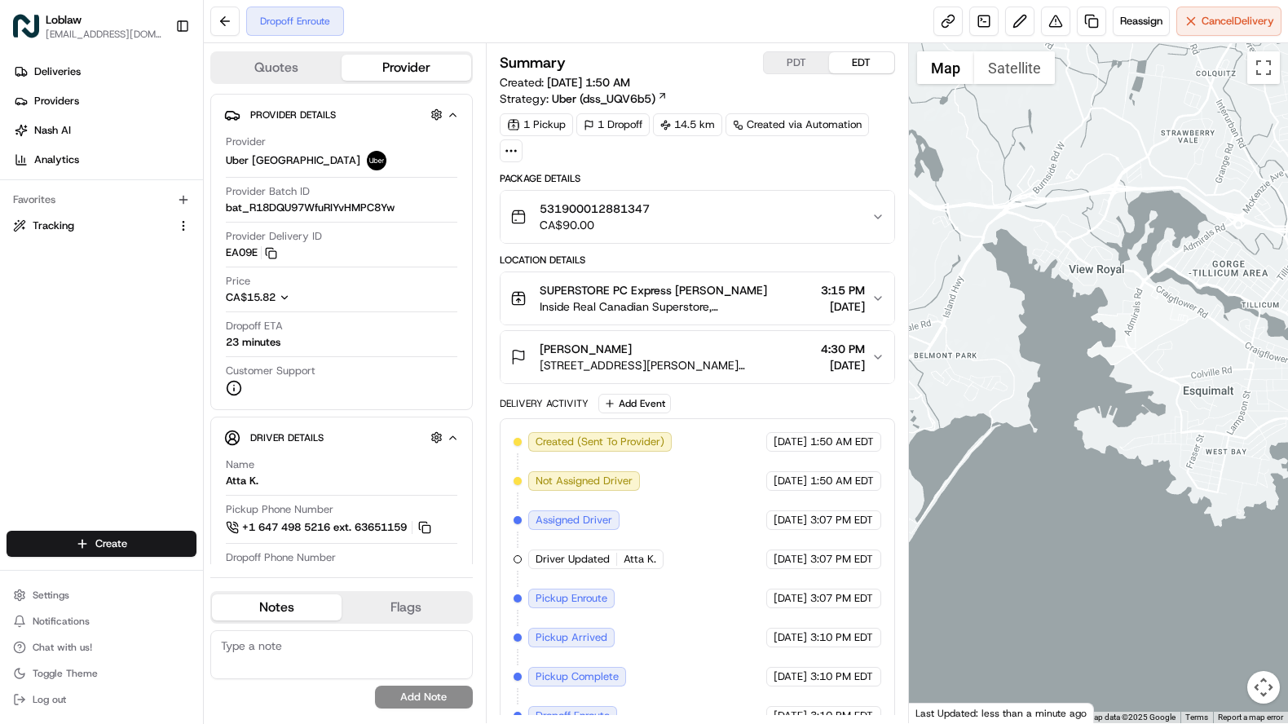 This screenshot has width=1288, height=724. Describe the element at coordinates (254, 326) in the screenshot. I see `span: Dropoff ETA` at that location.